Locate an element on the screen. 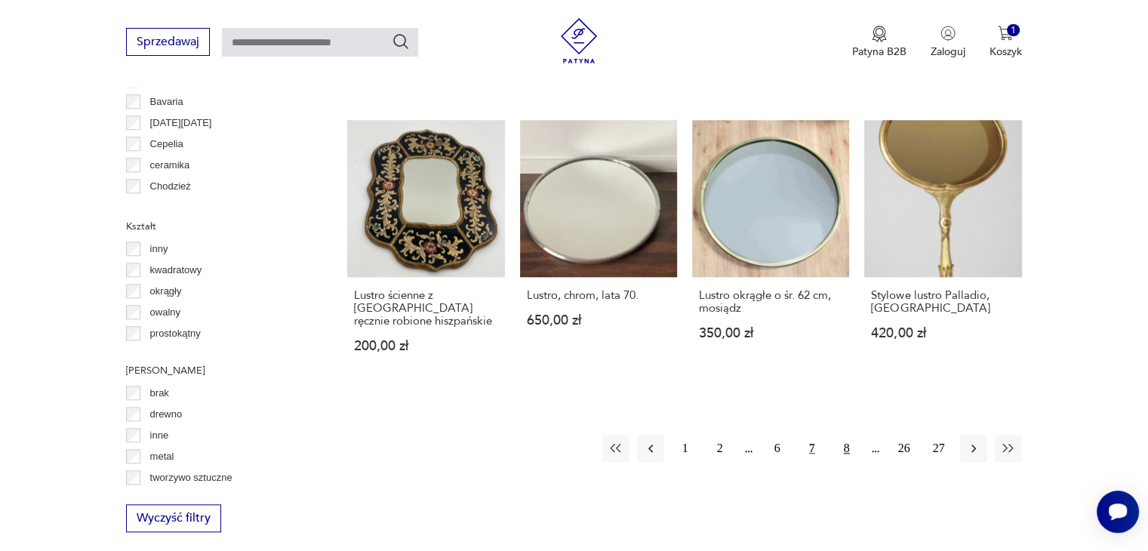  button: Szukaj is located at coordinates (401, 42).